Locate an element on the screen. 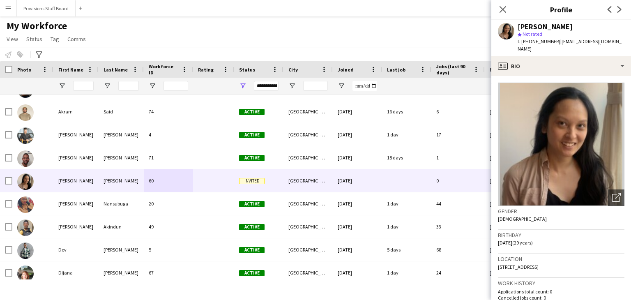 The image size is (631, 300). h3: Birthday is located at coordinates (561, 235).